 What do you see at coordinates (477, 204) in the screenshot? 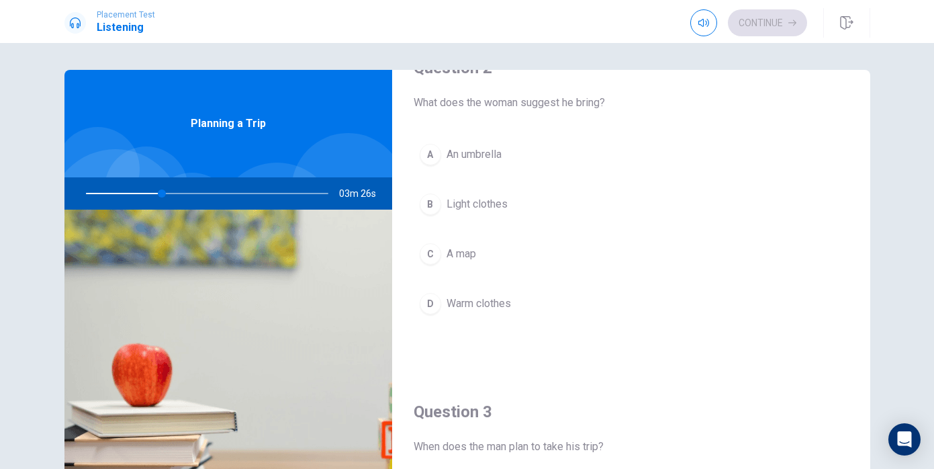
I see `span: Light clothes` at bounding box center [477, 204].